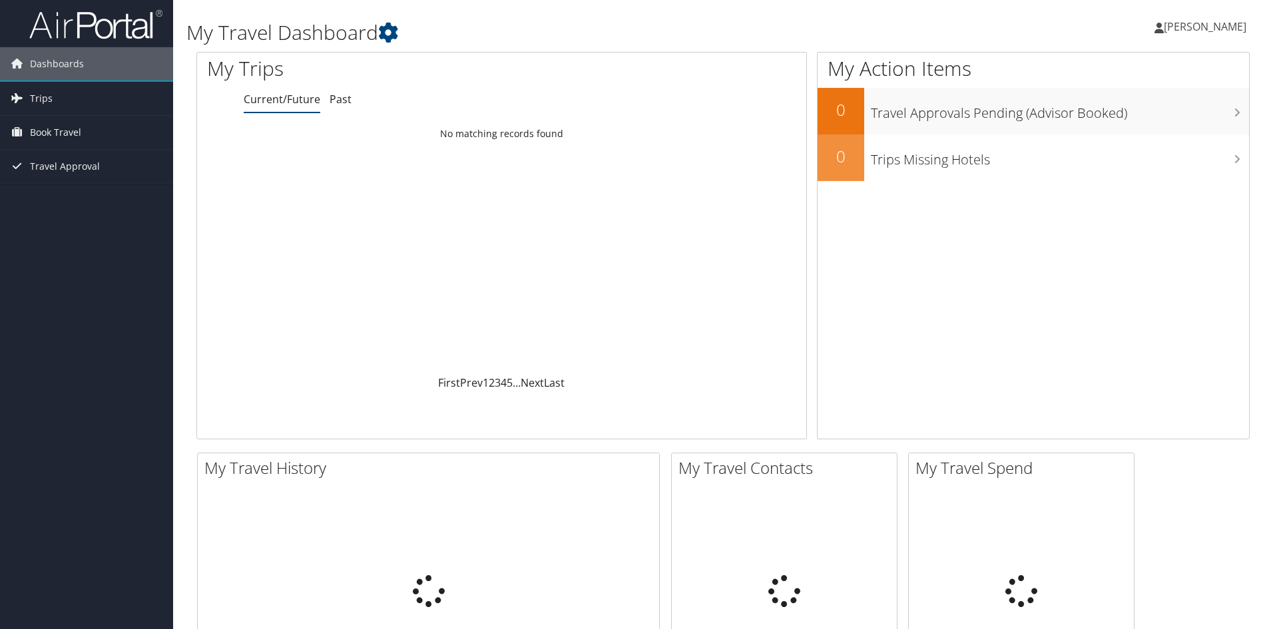  Describe the element at coordinates (340, 99) in the screenshot. I see `a: Past` at that location.